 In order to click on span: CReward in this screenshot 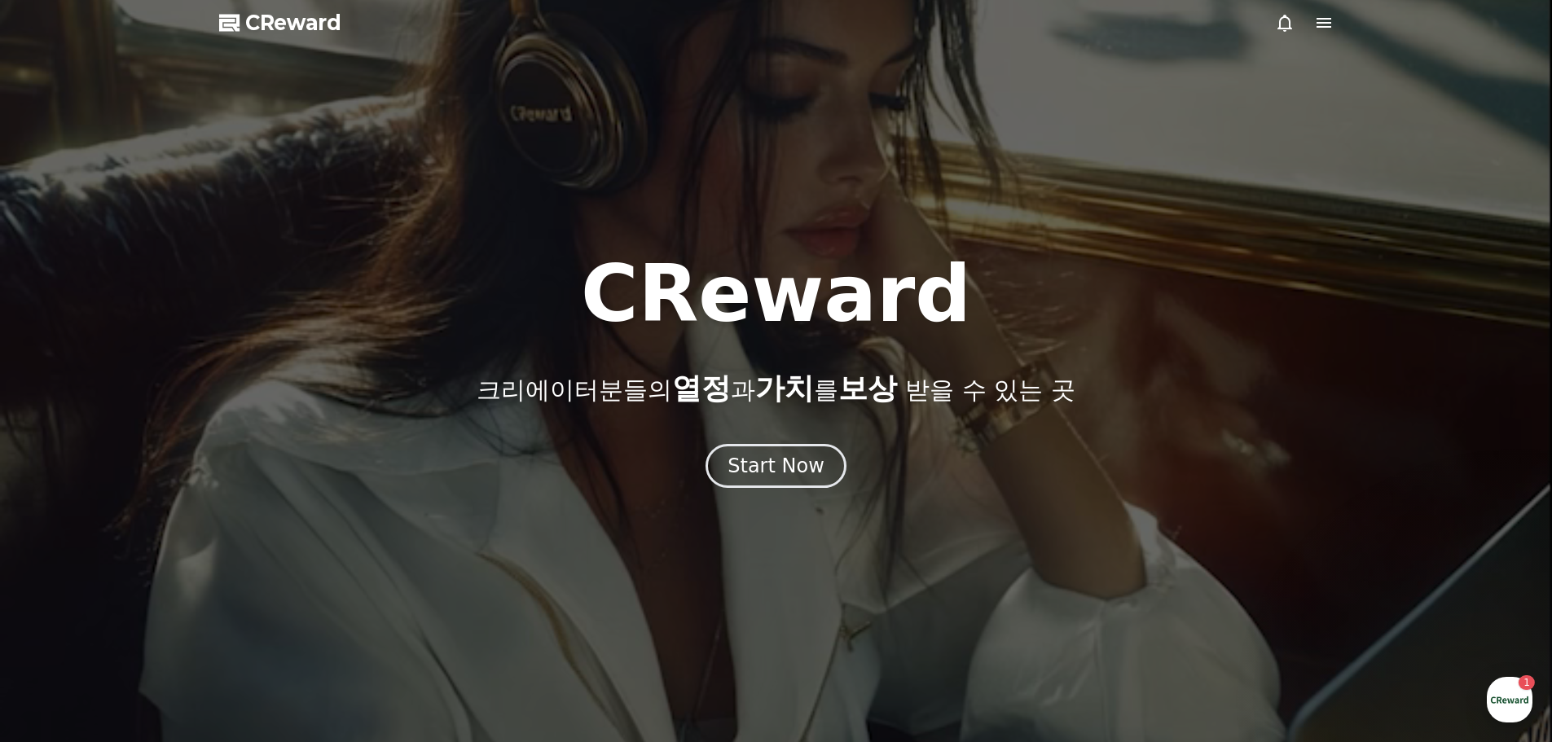, I will do `click(293, 23)`.